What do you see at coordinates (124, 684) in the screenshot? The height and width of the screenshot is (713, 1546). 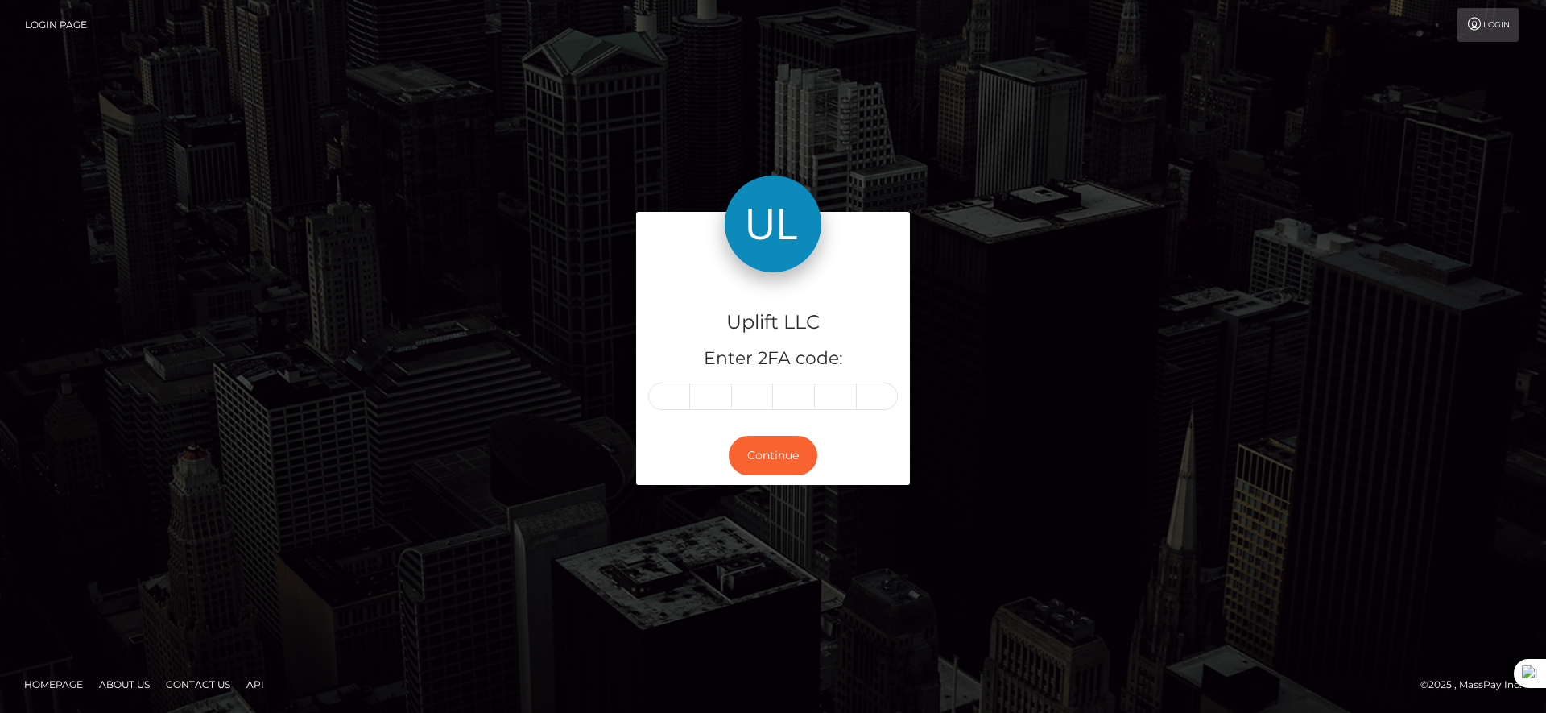 I see `a: About Us` at bounding box center [124, 684].